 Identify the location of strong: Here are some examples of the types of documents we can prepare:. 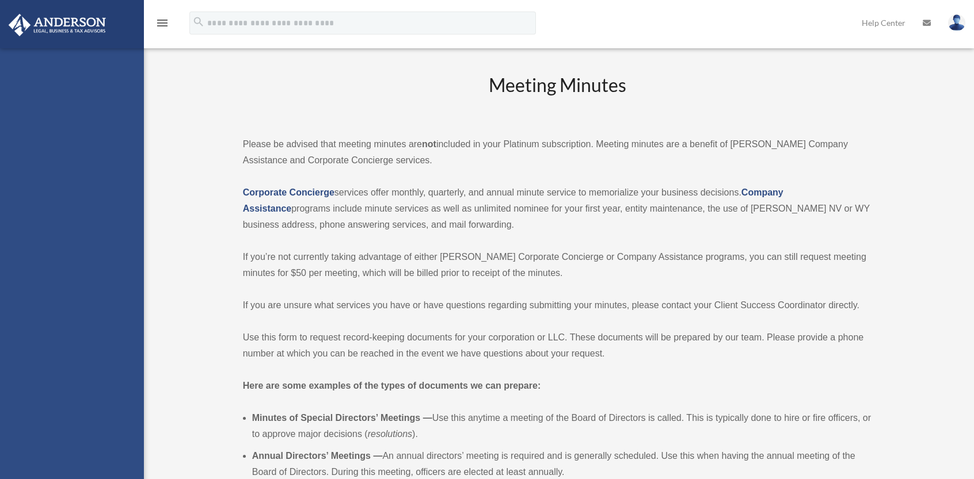
(392, 386).